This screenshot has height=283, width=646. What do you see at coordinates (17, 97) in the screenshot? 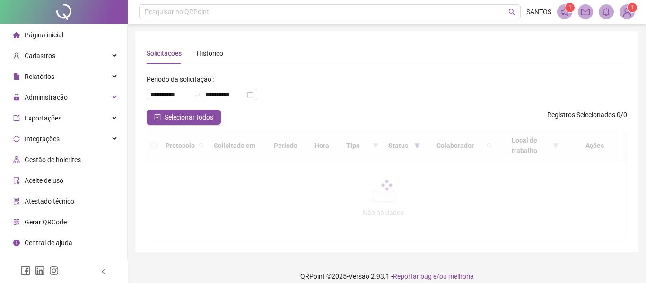
I see `span: lock` at bounding box center [17, 97].